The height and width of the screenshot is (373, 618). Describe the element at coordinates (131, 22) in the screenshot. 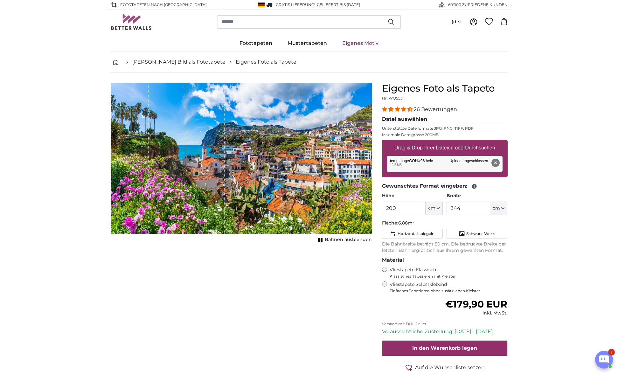

I see `img: Betterwalls` at that location.